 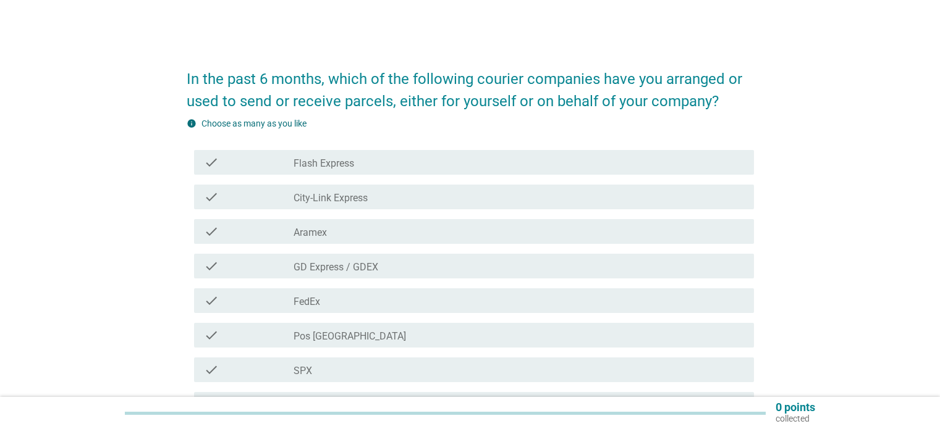 What do you see at coordinates (303, 371) in the screenshot?
I see `label: SPX` at bounding box center [303, 371].